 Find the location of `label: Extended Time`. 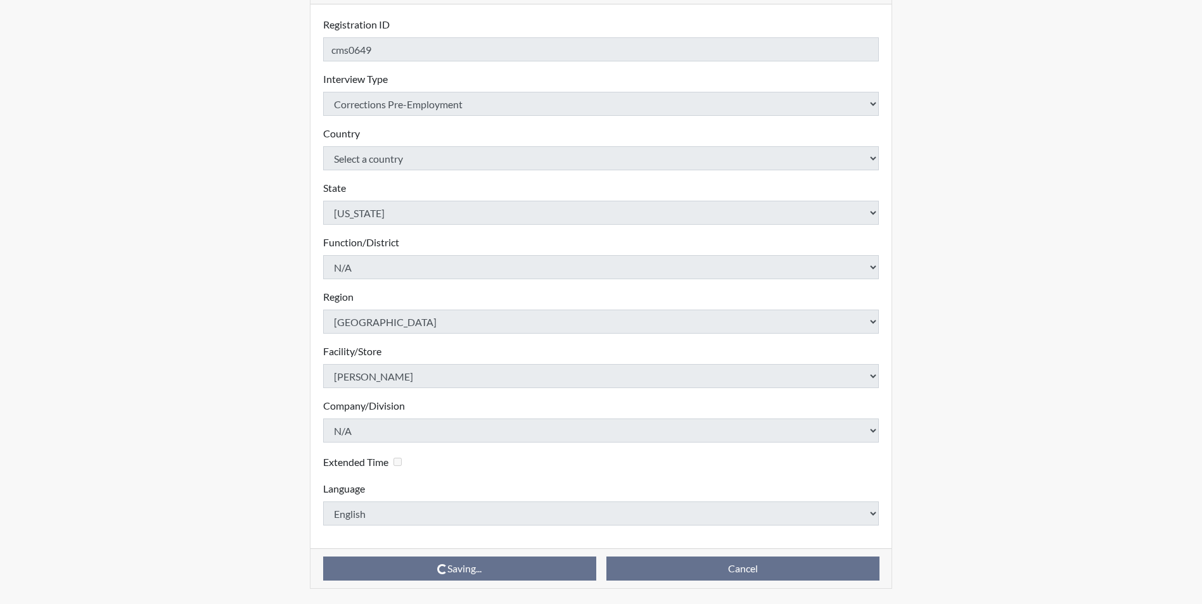

label: Extended Time is located at coordinates (355, 463).